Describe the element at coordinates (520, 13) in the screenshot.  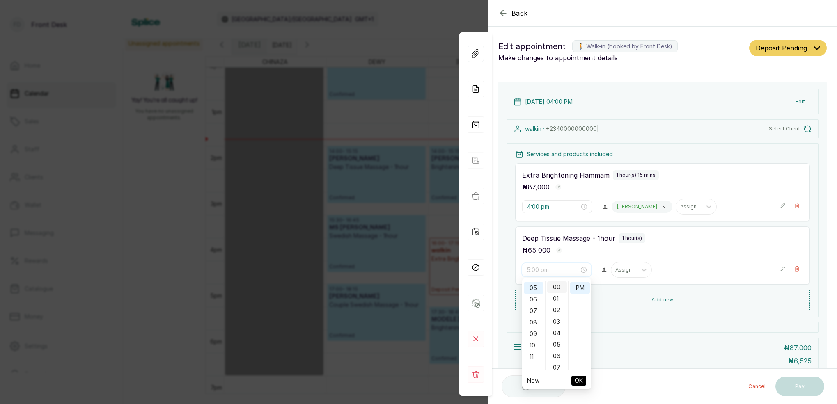
I see `span: Back` at that location.